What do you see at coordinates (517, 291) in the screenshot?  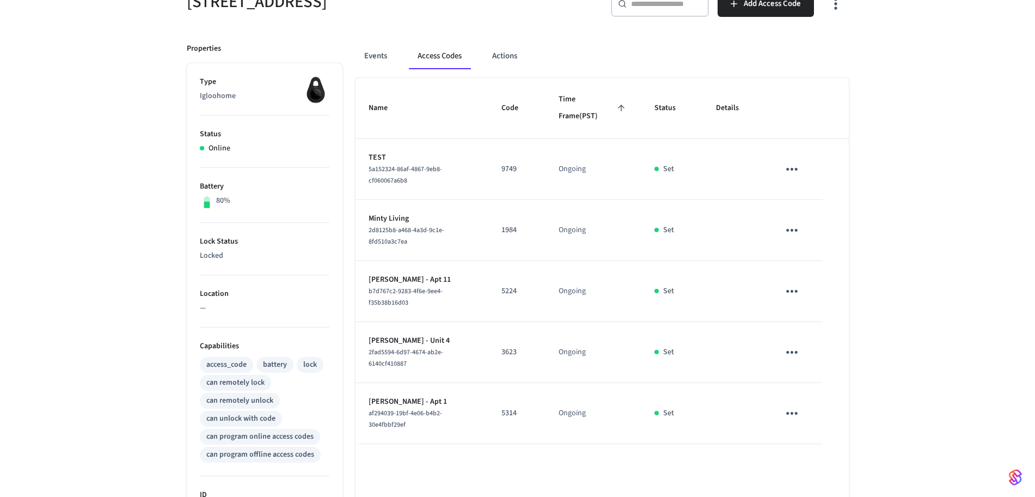 I see `p: 5224` at bounding box center [517, 291].